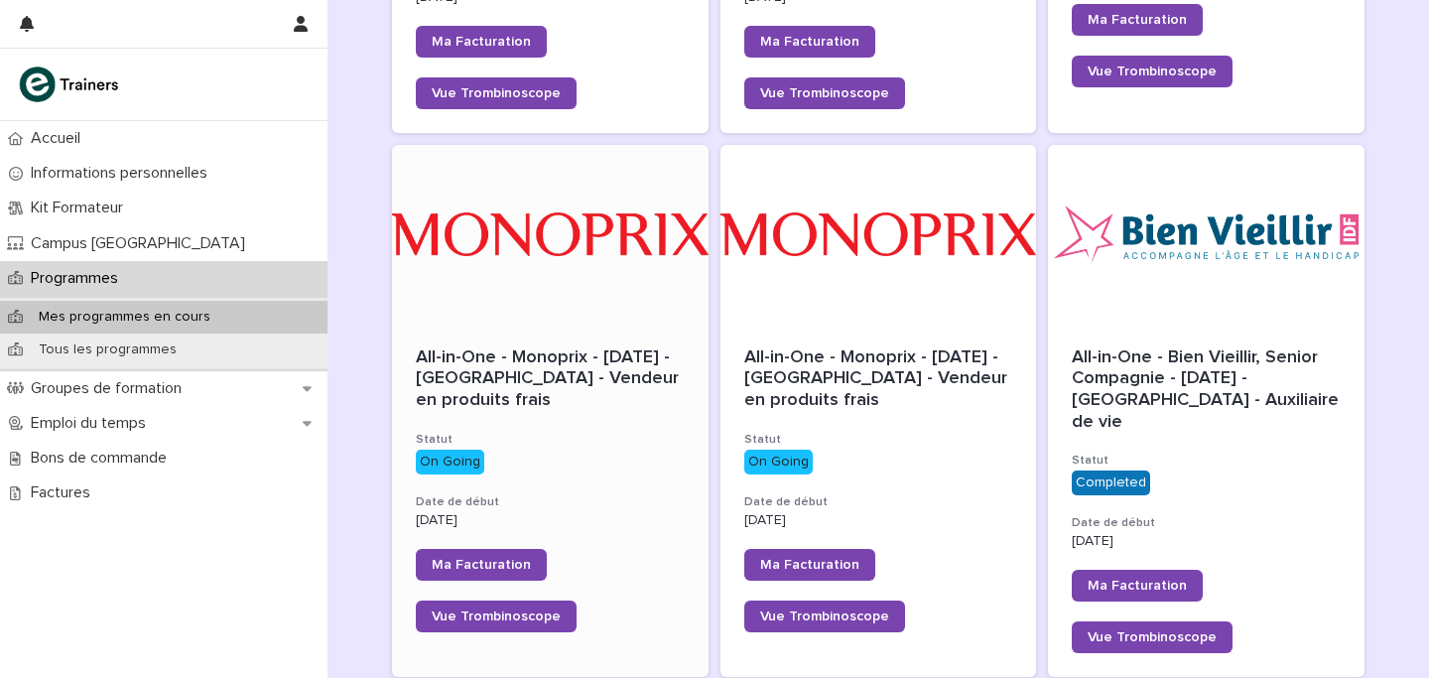  Describe the element at coordinates (123, 173) in the screenshot. I see `p: Informations personnelles` at that location.